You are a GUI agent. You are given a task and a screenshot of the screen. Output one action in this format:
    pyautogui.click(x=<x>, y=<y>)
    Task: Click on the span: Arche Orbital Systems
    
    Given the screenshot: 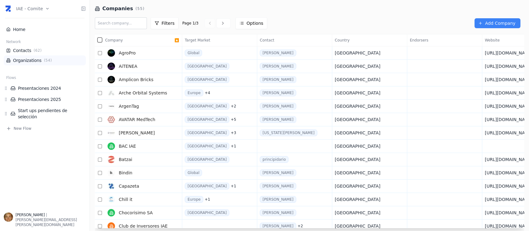 What is the action you would take?
    pyautogui.click(x=143, y=93)
    